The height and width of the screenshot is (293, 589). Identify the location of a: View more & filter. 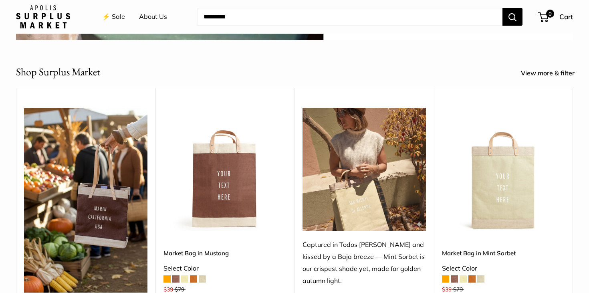
(552, 73).